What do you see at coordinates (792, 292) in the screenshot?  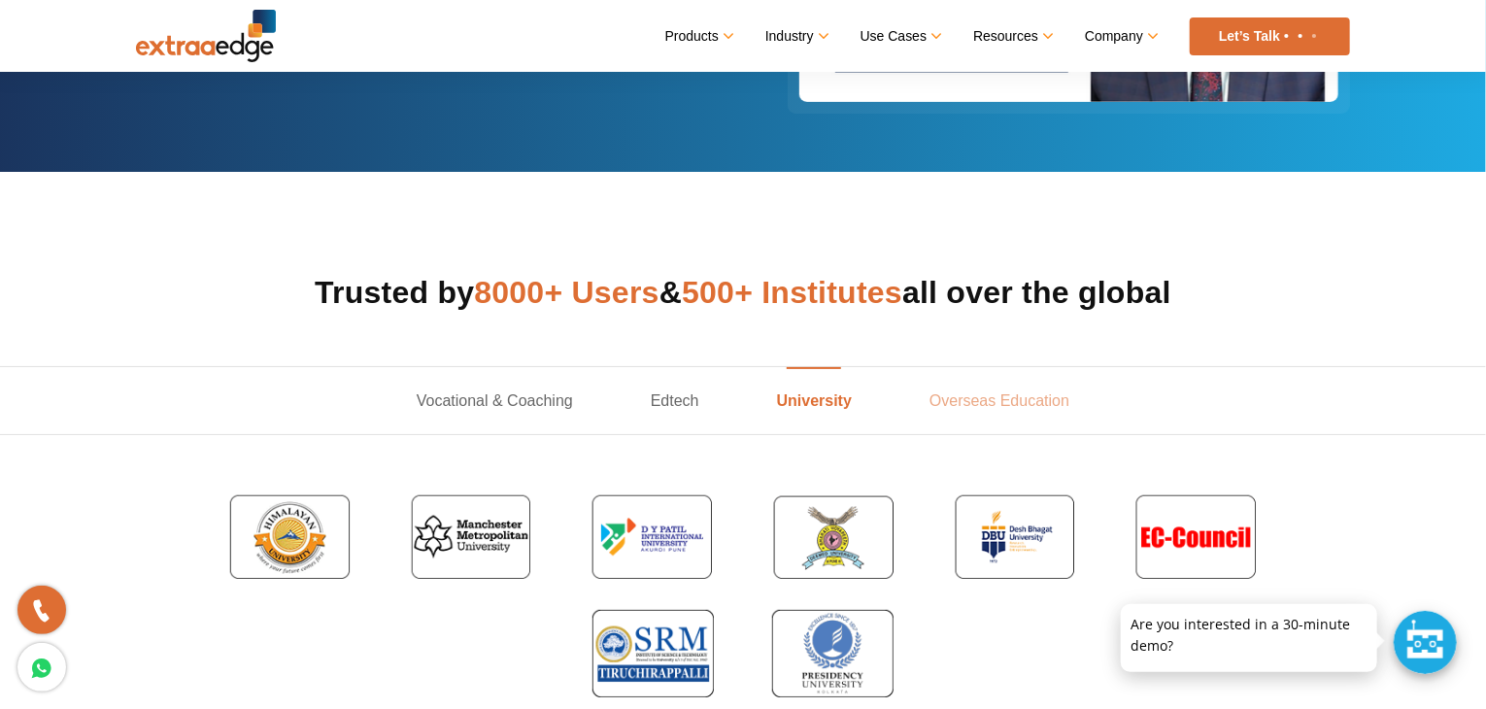 I see `span: 500+ Institutes` at bounding box center [792, 292].